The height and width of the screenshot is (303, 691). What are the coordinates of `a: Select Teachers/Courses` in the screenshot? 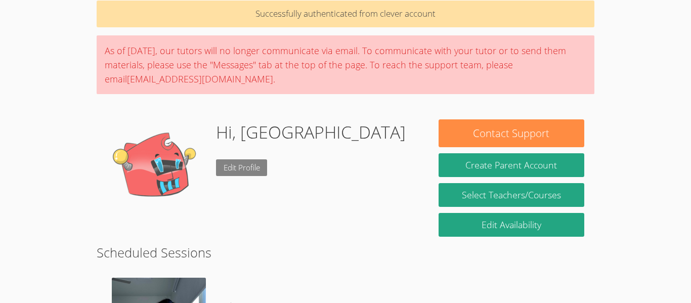 It's located at (512, 195).